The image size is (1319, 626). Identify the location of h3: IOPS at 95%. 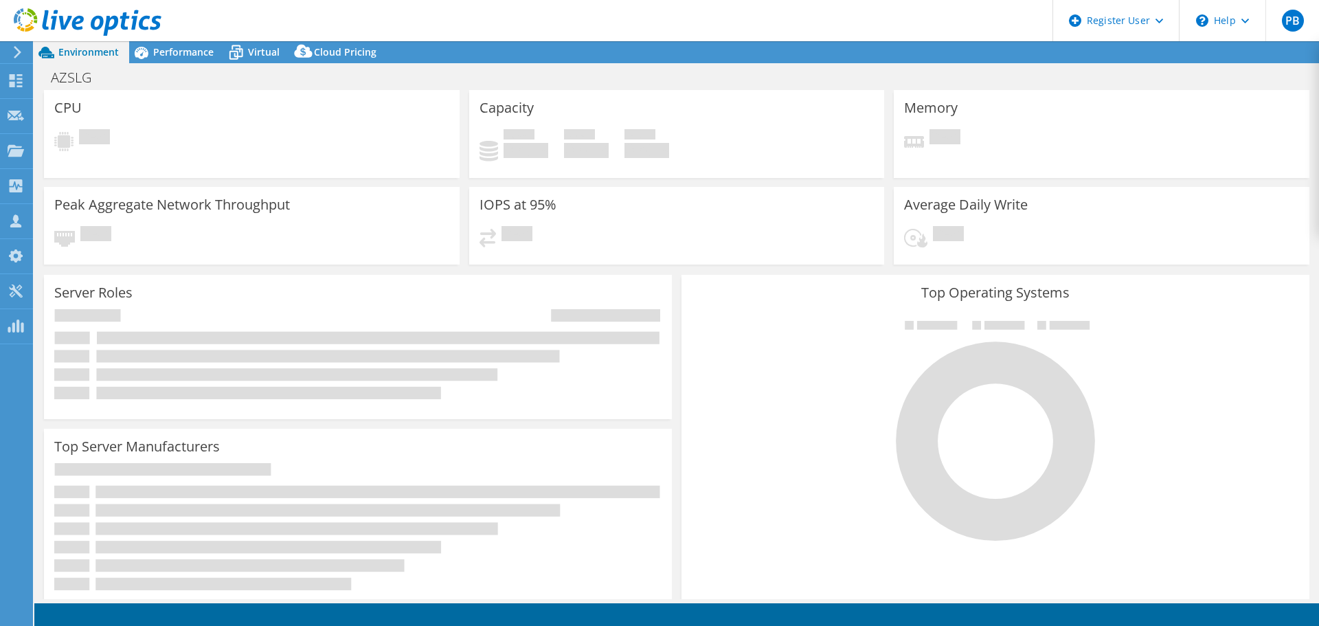
(518, 205).